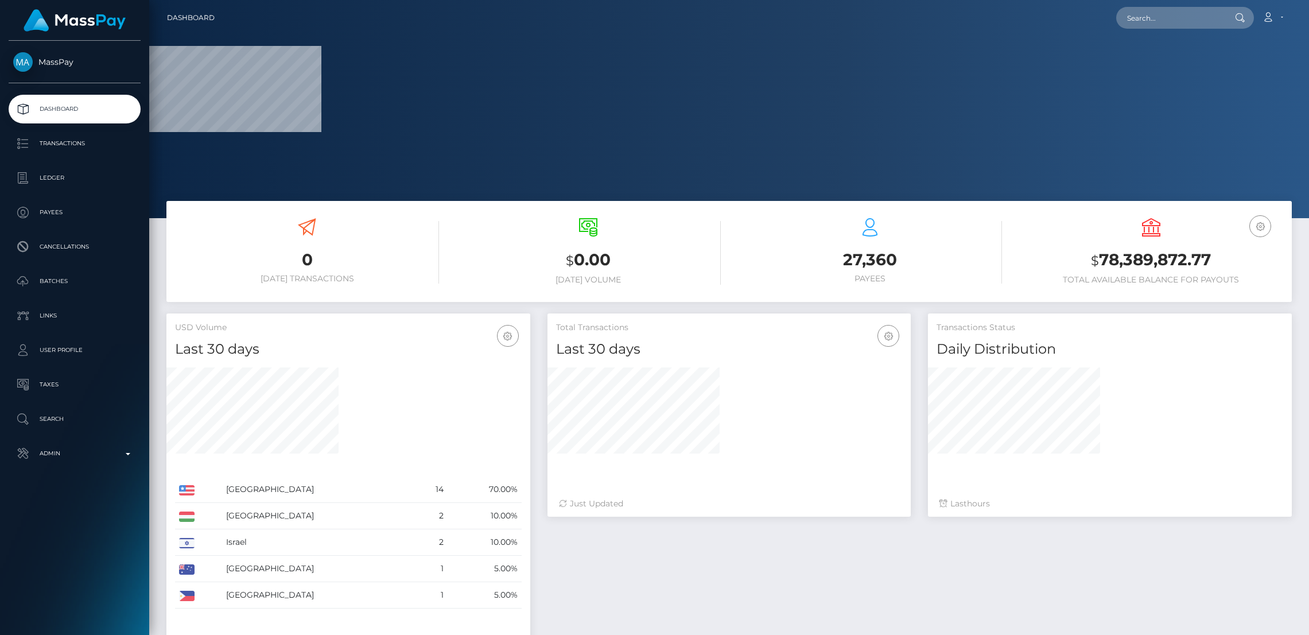  What do you see at coordinates (75, 316) in the screenshot?
I see `a: Links` at bounding box center [75, 316].